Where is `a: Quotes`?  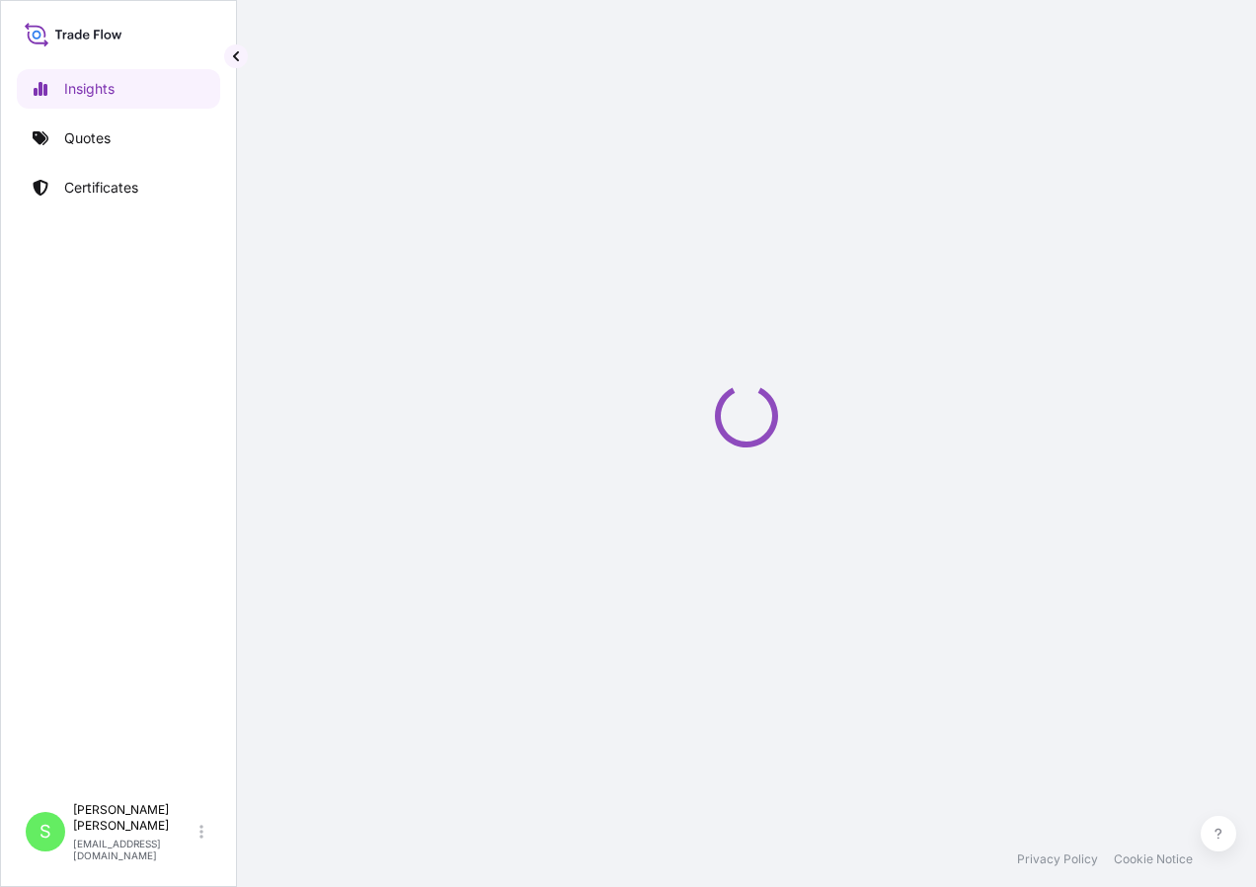
a: Quotes is located at coordinates (119, 138).